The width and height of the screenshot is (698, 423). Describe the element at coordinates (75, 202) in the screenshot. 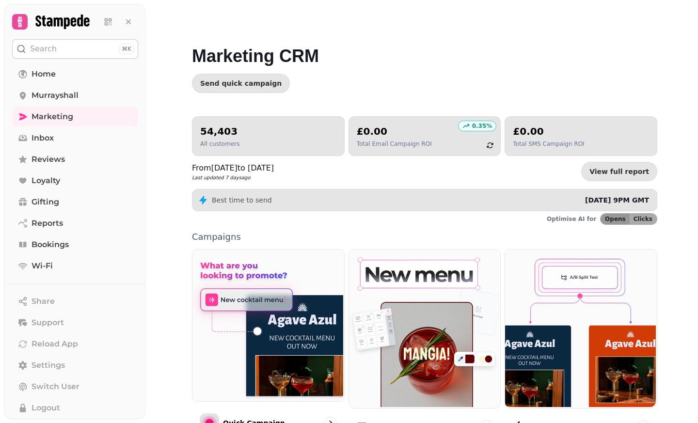

I see `a: Gifting` at that location.